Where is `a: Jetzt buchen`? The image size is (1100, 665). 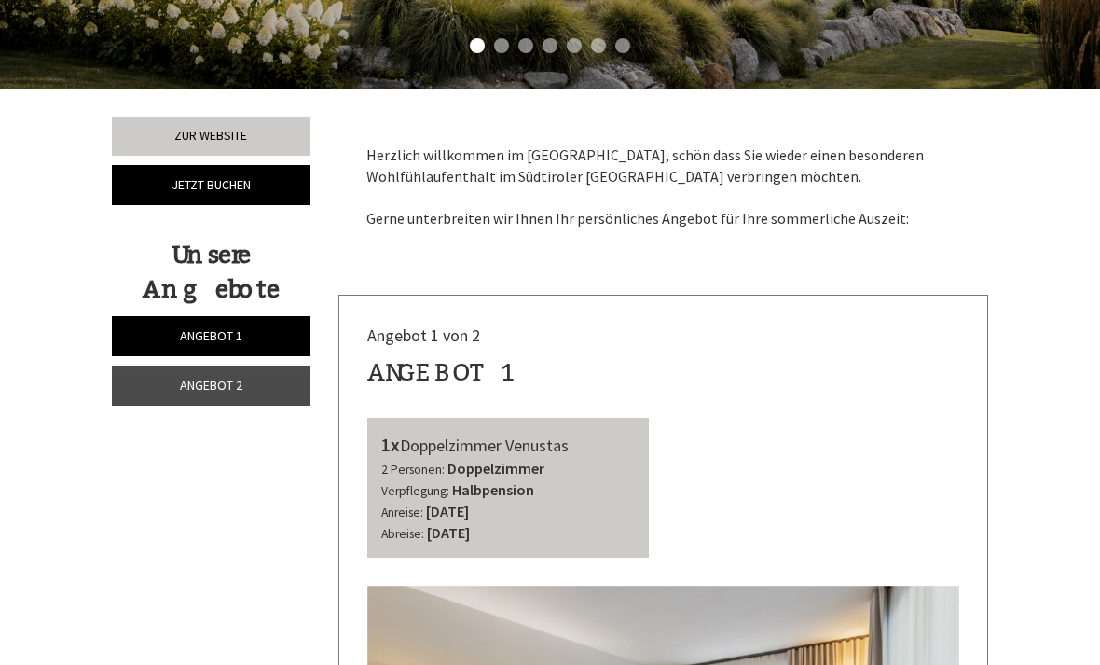
a: Jetzt buchen is located at coordinates (211, 185).